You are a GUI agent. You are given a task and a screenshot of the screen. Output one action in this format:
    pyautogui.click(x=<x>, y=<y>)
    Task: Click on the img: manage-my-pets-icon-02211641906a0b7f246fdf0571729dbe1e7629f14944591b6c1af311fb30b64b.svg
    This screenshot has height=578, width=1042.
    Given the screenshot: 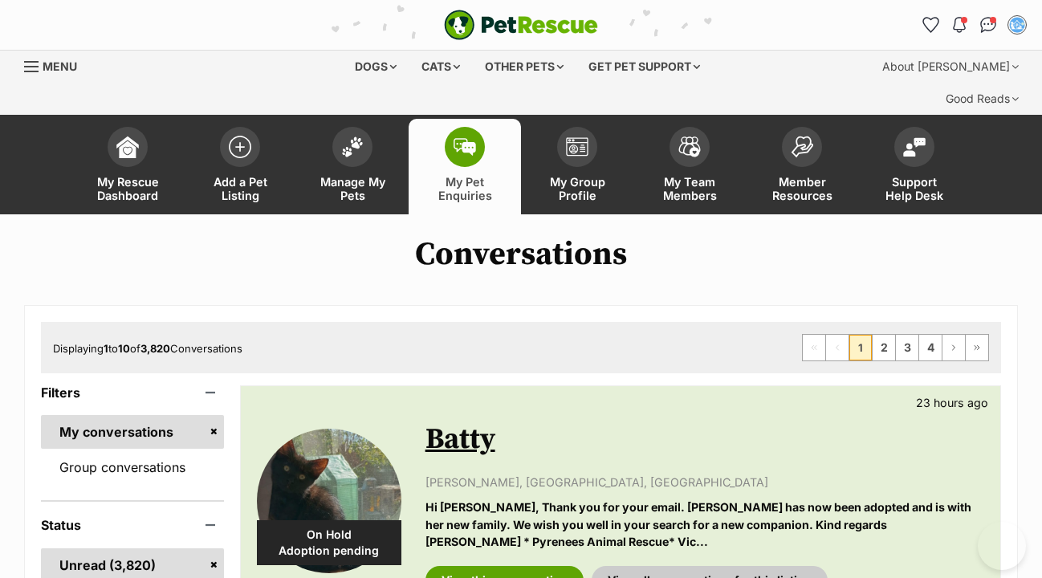 What is the action you would take?
    pyautogui.click(x=353, y=147)
    